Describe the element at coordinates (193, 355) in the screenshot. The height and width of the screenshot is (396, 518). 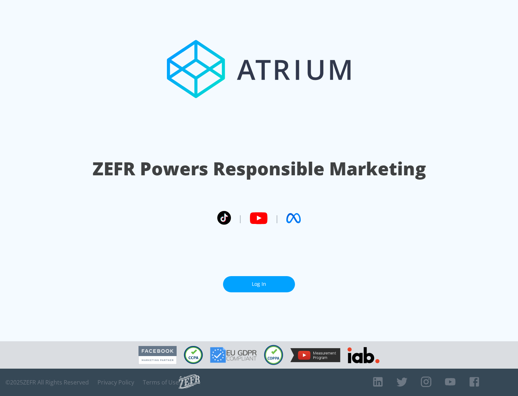
I see `img: CCPA Compliant` at that location.